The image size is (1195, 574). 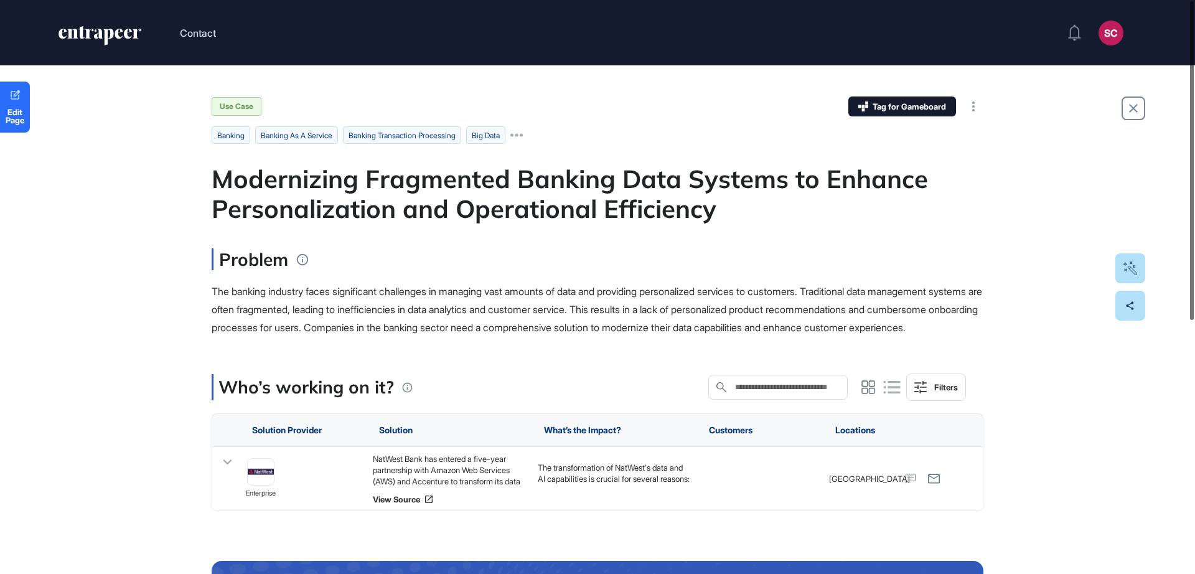 I want to click on span: Locations, so click(x=855, y=430).